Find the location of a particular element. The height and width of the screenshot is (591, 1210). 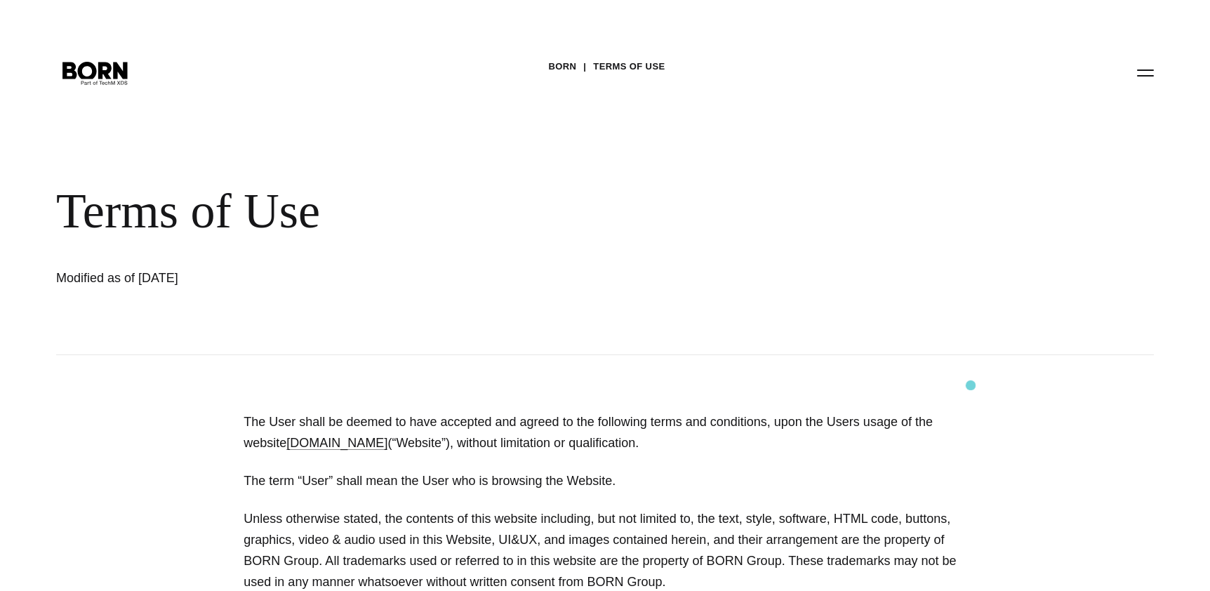

a: BORN is located at coordinates (562, 67).